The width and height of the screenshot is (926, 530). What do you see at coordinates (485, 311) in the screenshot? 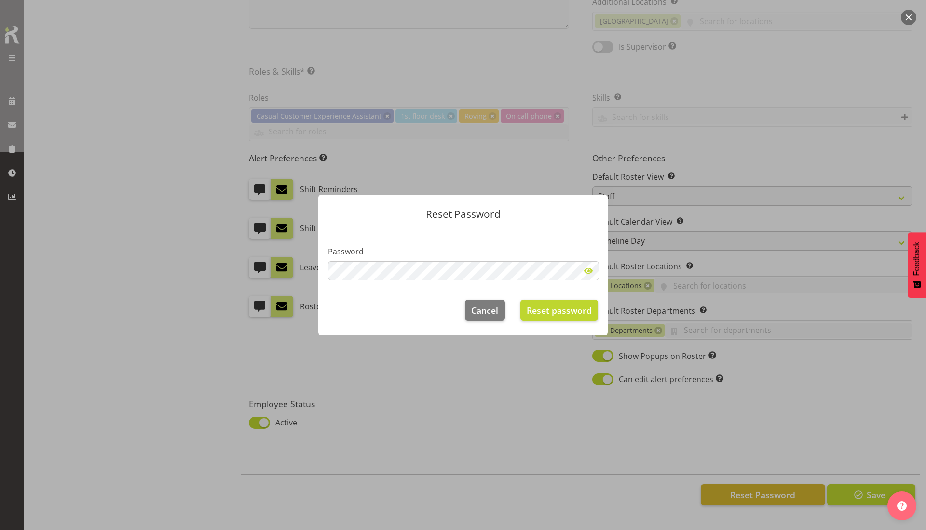
I see `button: Cancel` at bounding box center [485, 311].